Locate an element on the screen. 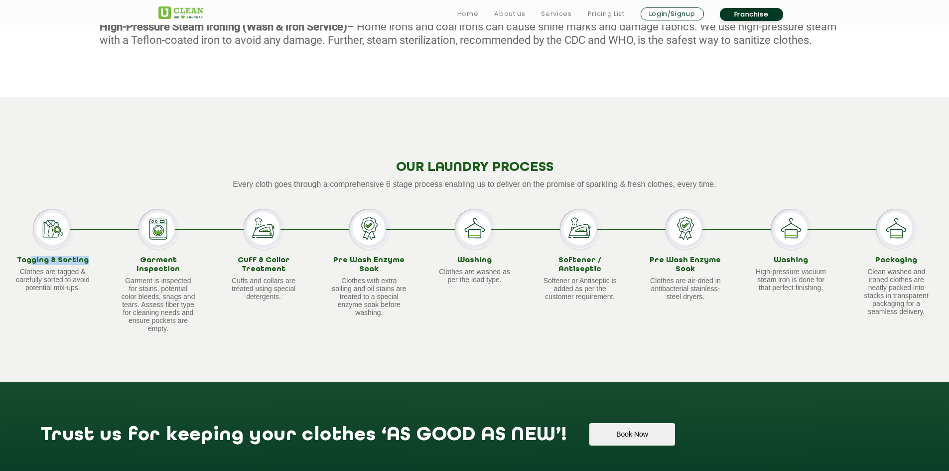 The image size is (949, 471). p: Clothes are washed as per the load type. is located at coordinates (475, 275).